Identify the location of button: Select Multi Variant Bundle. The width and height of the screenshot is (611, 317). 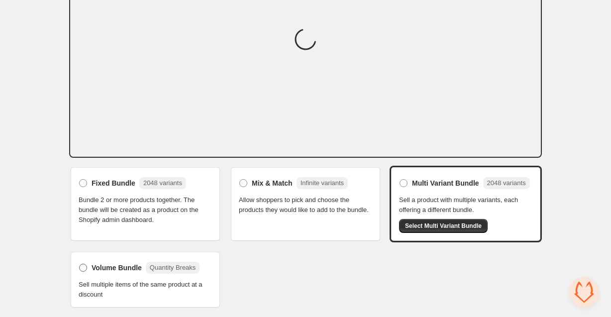
(444, 226).